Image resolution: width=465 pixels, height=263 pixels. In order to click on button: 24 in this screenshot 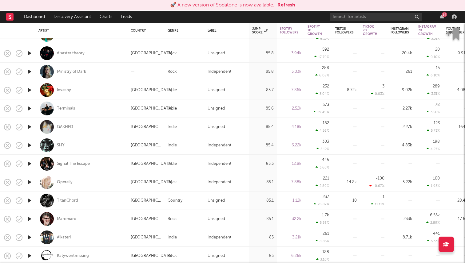, I will do `click(442, 17)`.